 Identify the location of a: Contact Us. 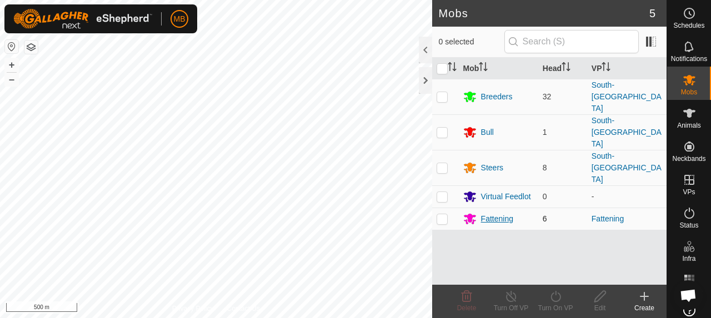
(243, 309).